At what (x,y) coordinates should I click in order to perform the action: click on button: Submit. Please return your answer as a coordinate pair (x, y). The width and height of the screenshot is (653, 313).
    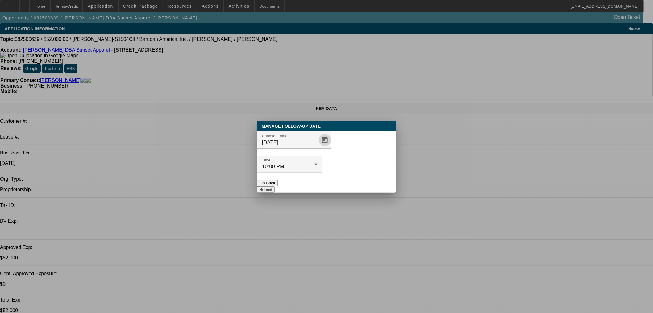
    Looking at the image, I should click on (266, 189).